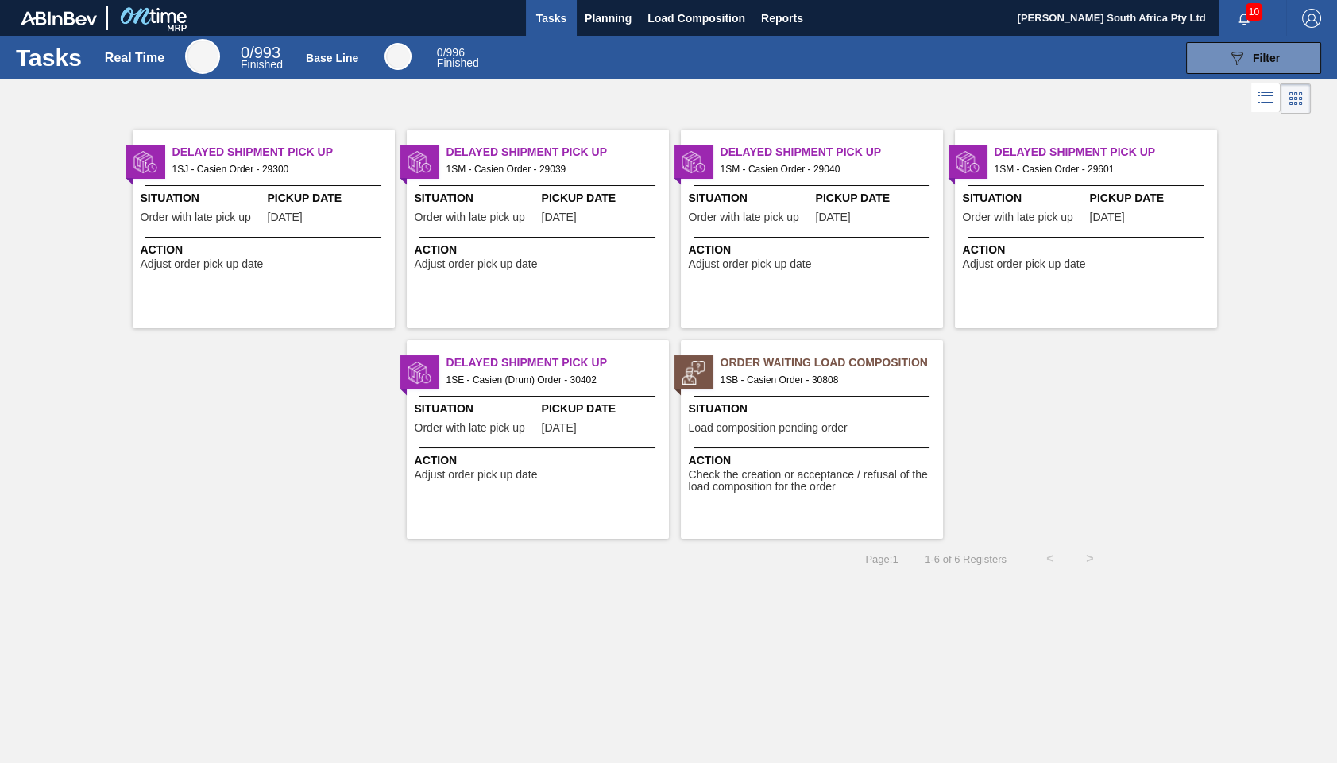 This screenshot has width=1337, height=763. Describe the element at coordinates (1254, 58) in the screenshot. I see `button: Filter` at that location.